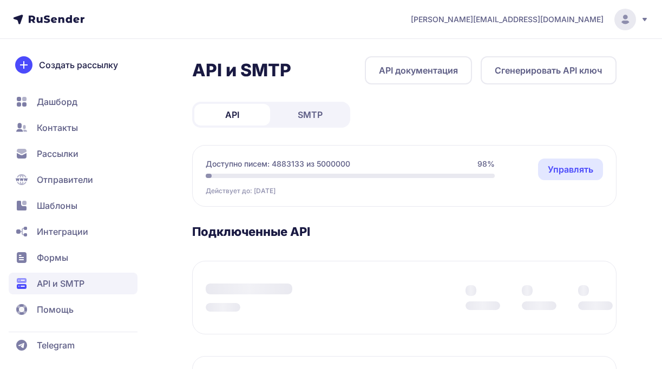  What do you see at coordinates (232, 115) in the screenshot?
I see `span: API` at bounding box center [232, 115].